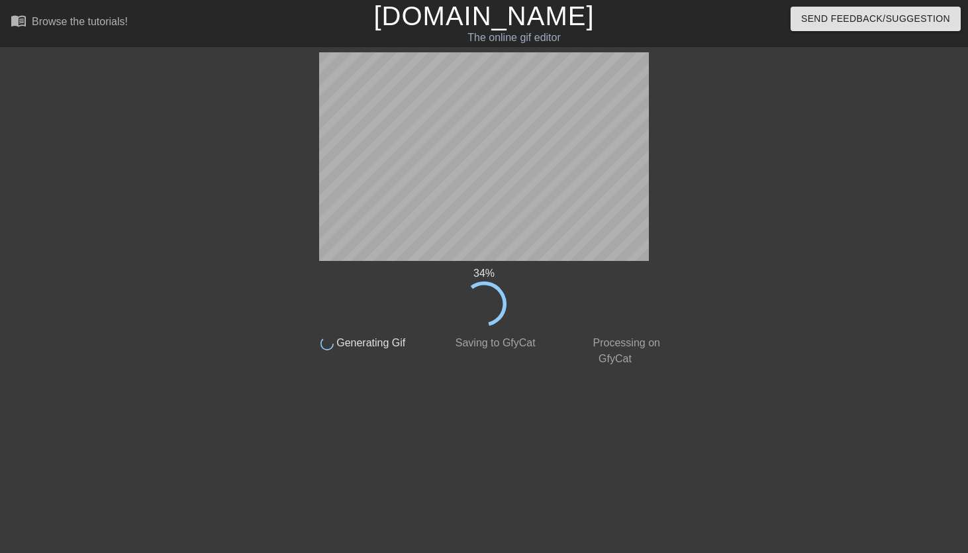 Image resolution: width=968 pixels, height=553 pixels. What do you see at coordinates (369, 342) in the screenshot?
I see `span: Generating Gif` at bounding box center [369, 342].